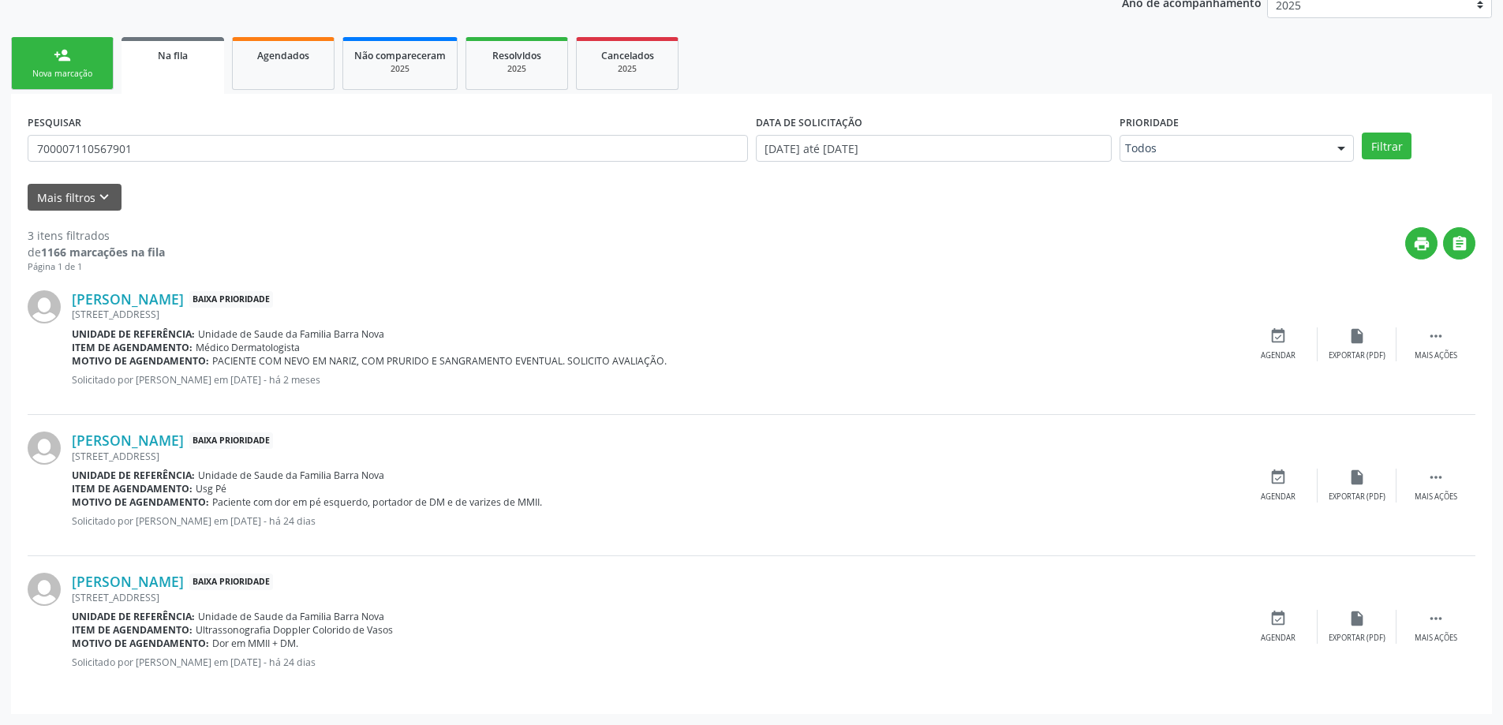 This screenshot has height=725, width=1503. Describe the element at coordinates (400, 55) in the screenshot. I see `span: Não compareceram` at that location.